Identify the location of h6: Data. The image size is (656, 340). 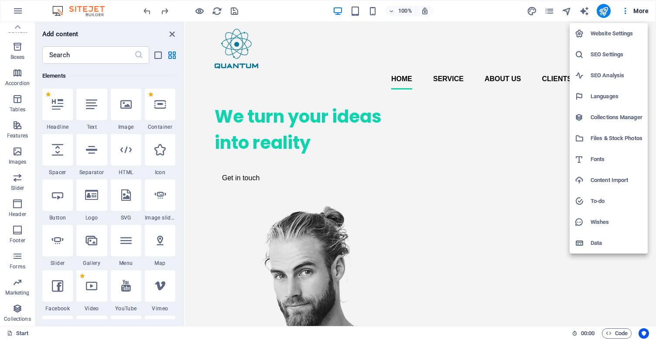
(616, 243).